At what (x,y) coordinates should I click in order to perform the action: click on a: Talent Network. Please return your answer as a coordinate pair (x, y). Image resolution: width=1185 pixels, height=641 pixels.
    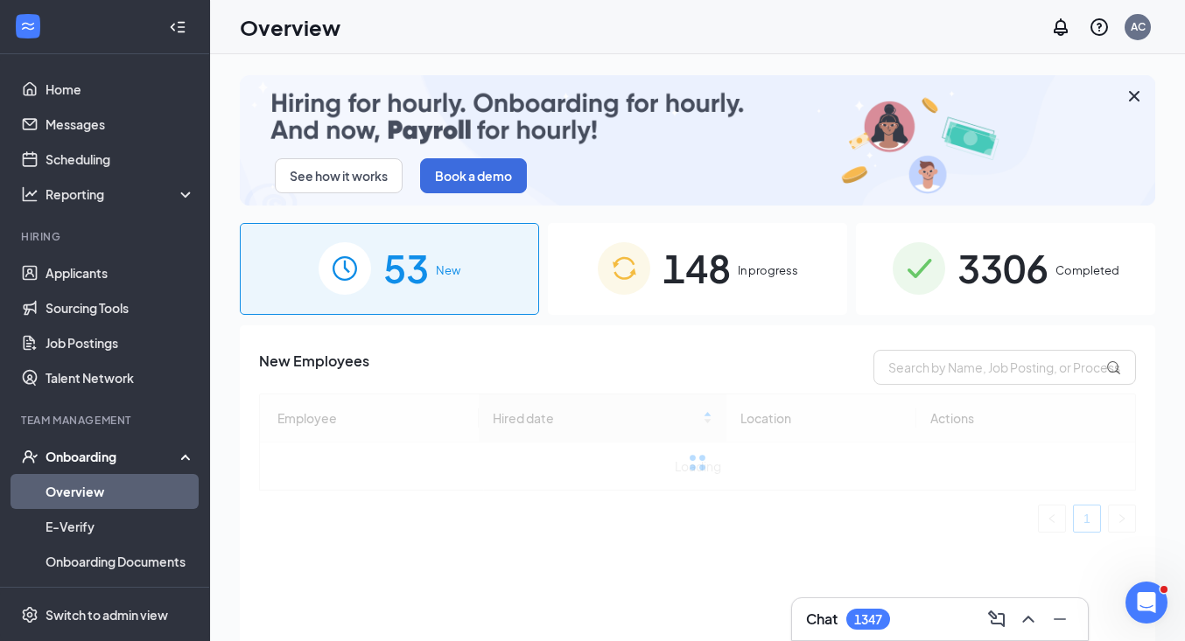
    Looking at the image, I should click on (120, 378).